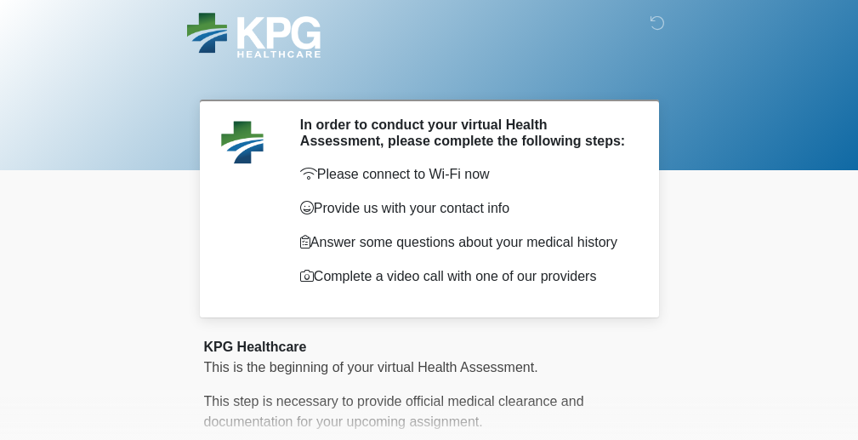 The height and width of the screenshot is (440, 858). I want to click on span: This step is necessary to provide official medical clearance and documentation for your upcoming ..., so click(394, 411).